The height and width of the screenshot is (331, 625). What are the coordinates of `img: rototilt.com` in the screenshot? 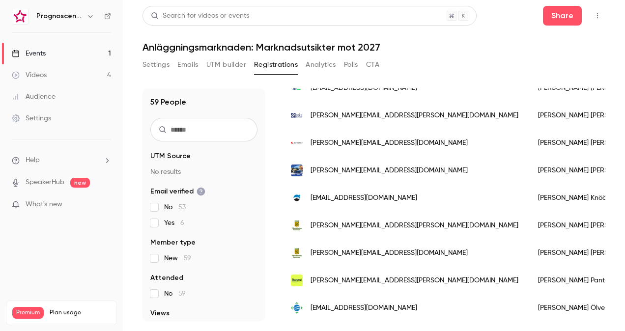 It's located at (297, 143).